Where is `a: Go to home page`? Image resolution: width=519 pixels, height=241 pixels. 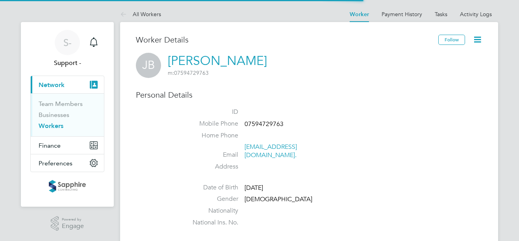 a: Go to home page is located at coordinates (67, 186).